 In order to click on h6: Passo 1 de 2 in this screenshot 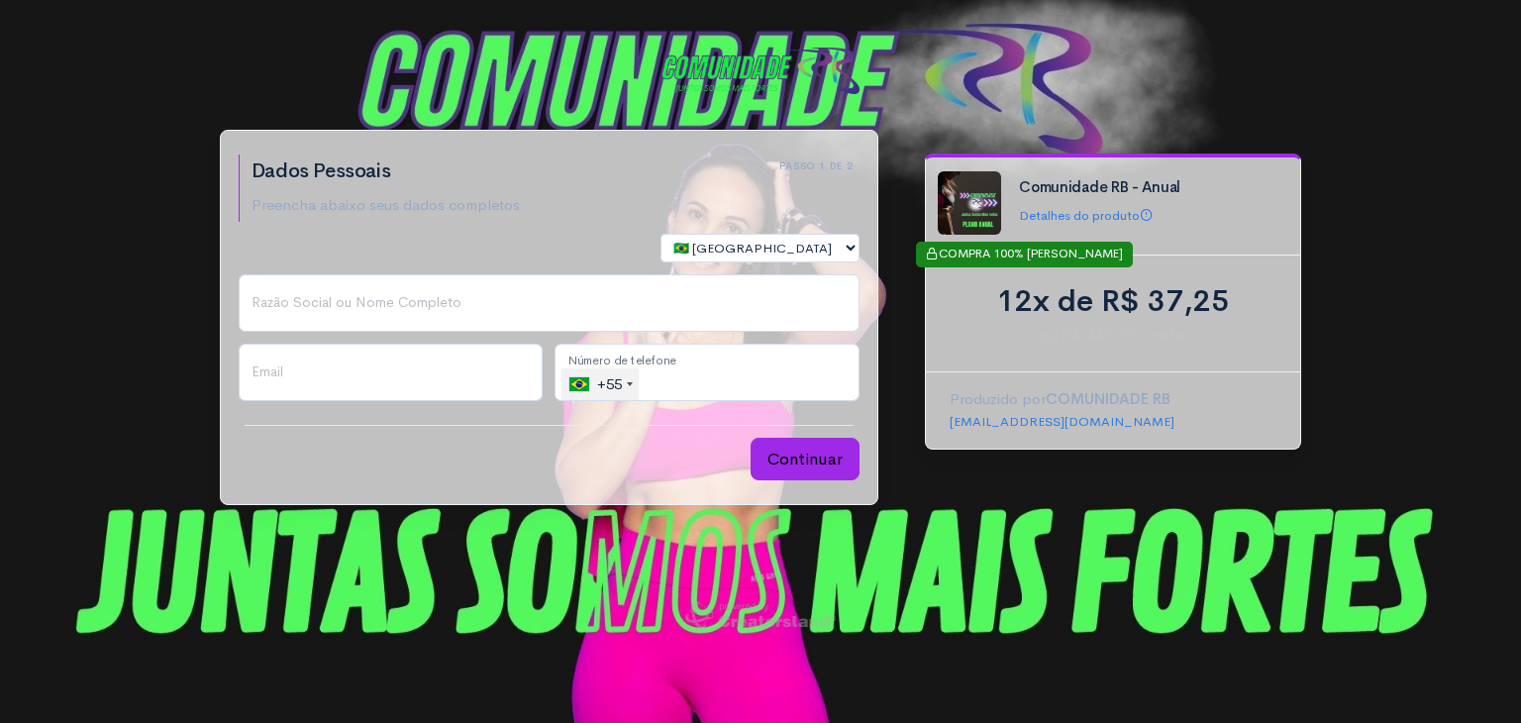, I will do `click(816, 165)`.